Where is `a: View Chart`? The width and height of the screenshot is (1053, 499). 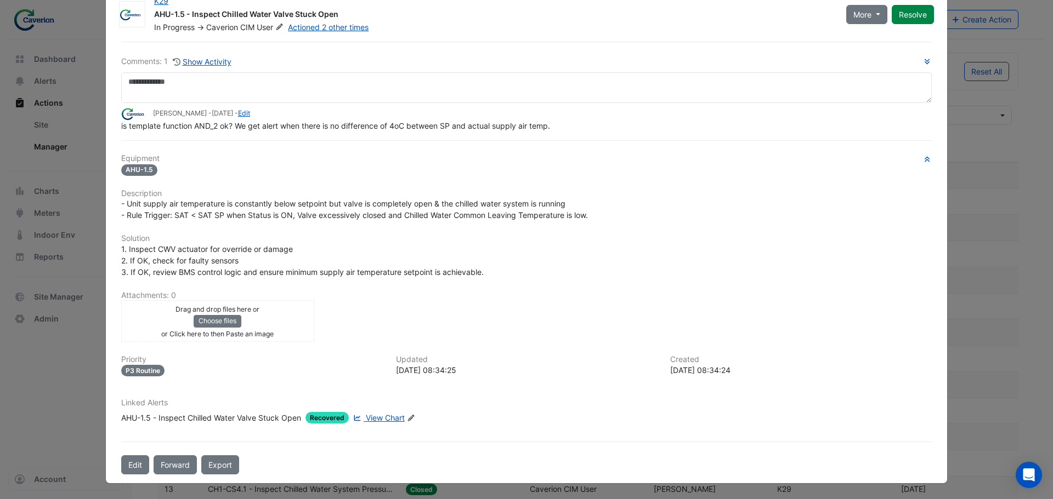
a: View Chart is located at coordinates (378, 418).